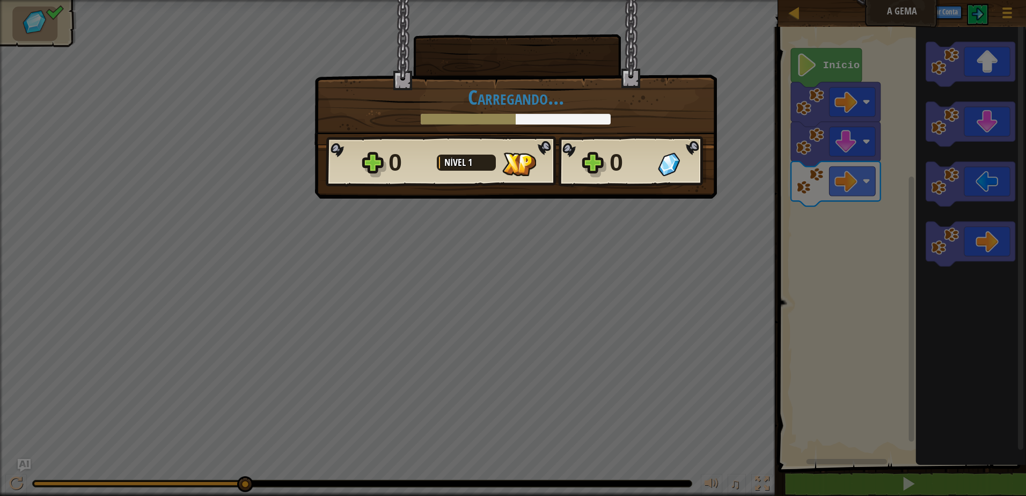  I want to click on span: Nível, so click(456, 162).